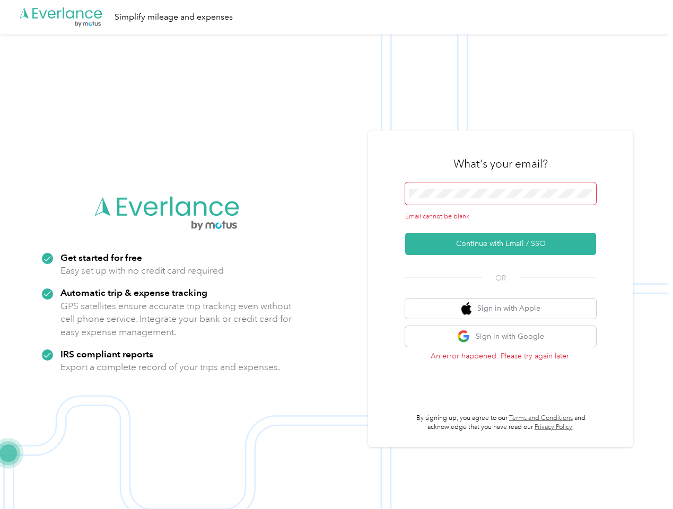  Describe the element at coordinates (134, 292) in the screenshot. I see `strong: Automatic trip & expense tracking` at that location.